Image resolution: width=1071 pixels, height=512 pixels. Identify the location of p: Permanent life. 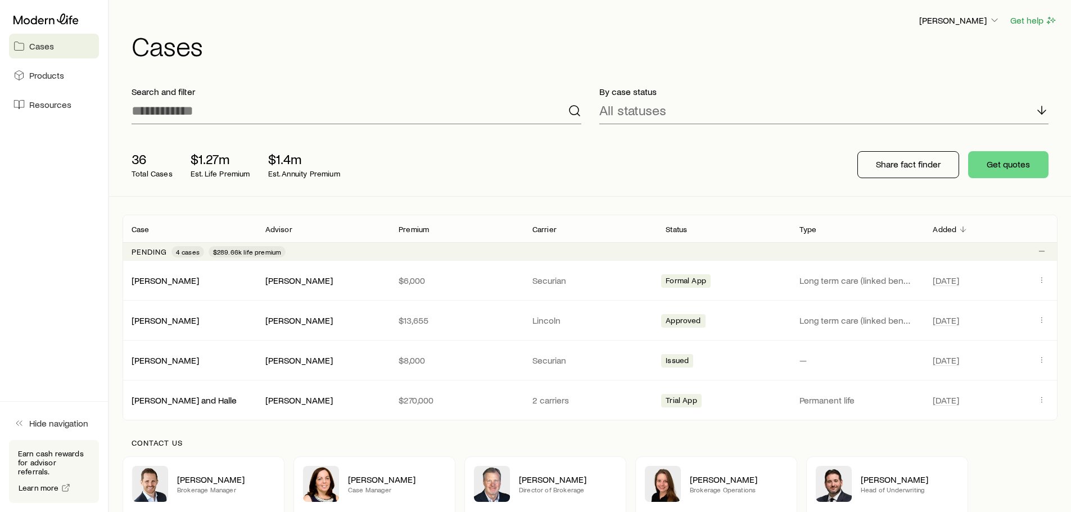
(857, 400).